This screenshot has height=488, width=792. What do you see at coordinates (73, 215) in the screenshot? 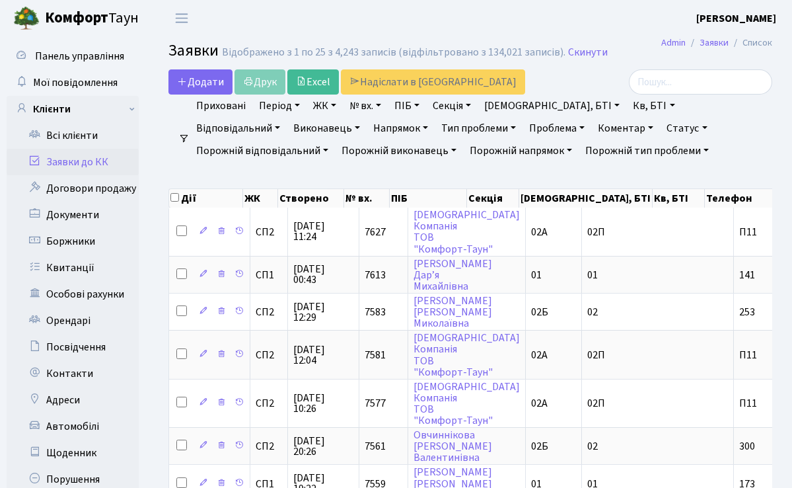
I see `a: Документи` at bounding box center [73, 215].